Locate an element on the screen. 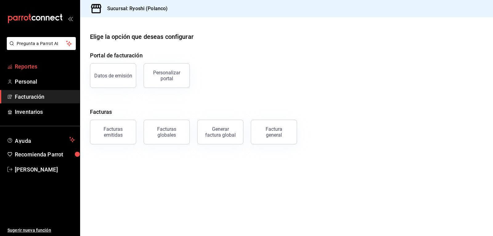 The width and height of the screenshot is (493, 236). h3: Sucursal: Ryoshi (Polanco) is located at coordinates (135, 9).